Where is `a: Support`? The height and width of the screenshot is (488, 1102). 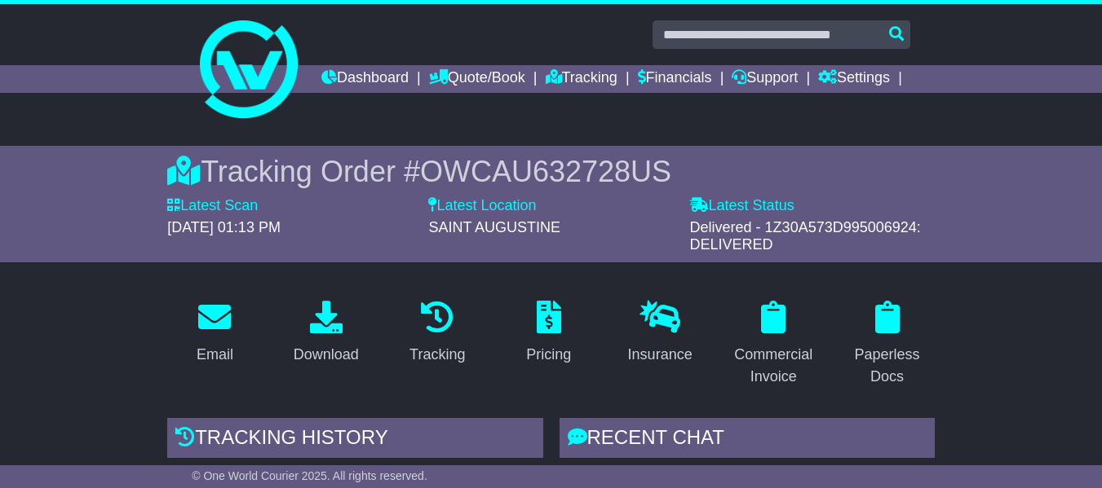 a: Support is located at coordinates (764, 79).